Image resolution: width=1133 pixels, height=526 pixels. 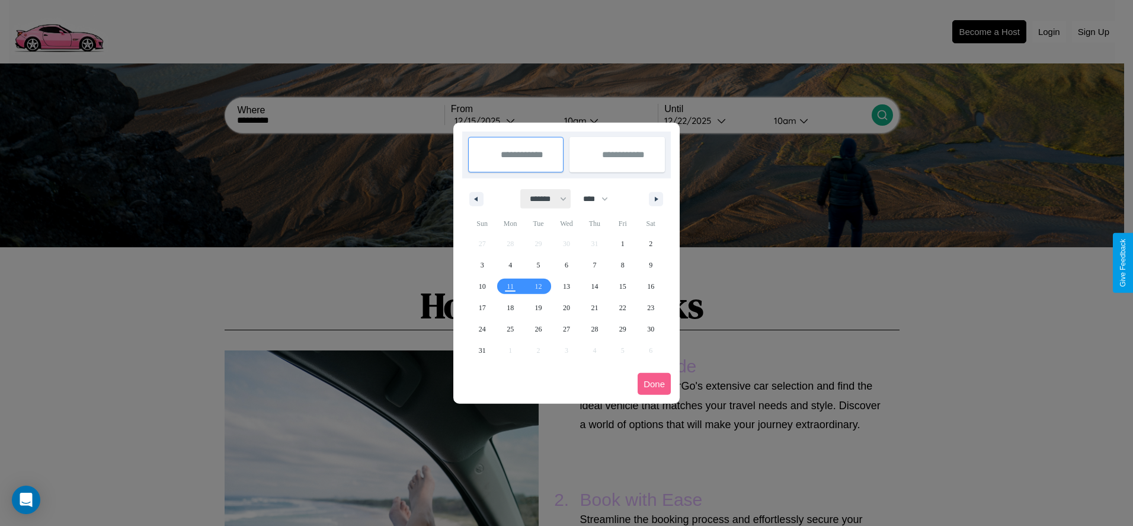 I want to click on span: Sun, so click(x=482, y=223).